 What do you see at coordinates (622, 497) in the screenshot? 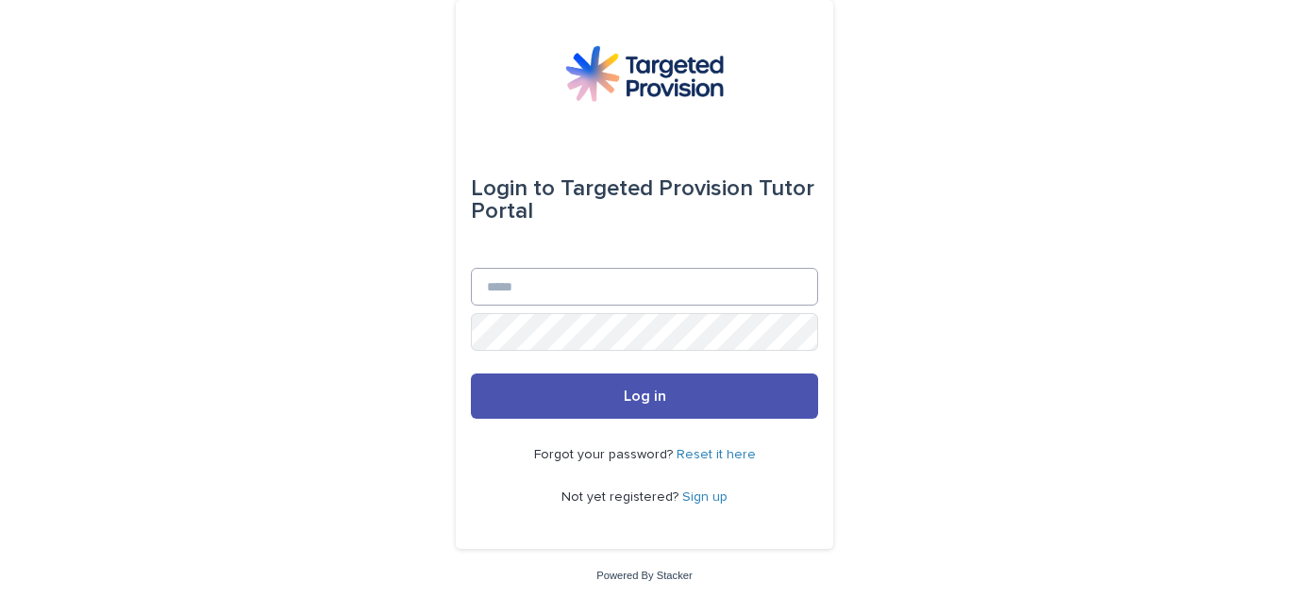
I see `span: Not yet registered?` at bounding box center [622, 497].